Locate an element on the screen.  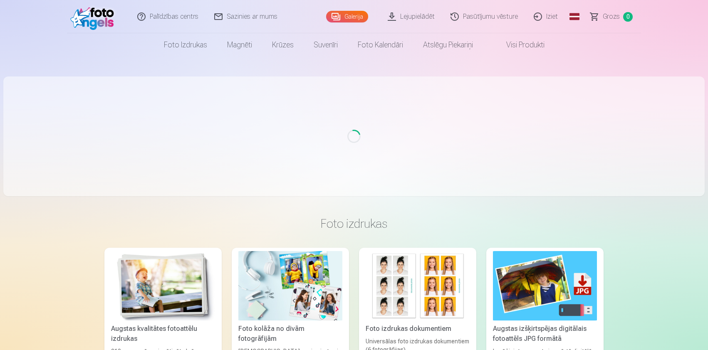
div: Foto kolāža no divām fotogrāfijām is located at coordinates (290, 334).